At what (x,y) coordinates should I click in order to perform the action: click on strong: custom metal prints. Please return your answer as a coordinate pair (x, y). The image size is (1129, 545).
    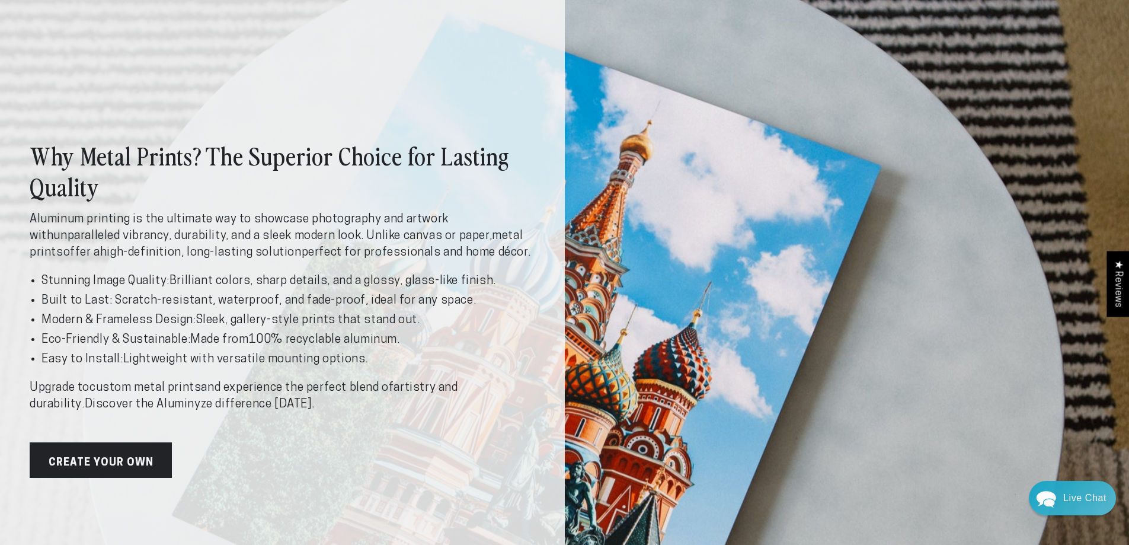
    Looking at the image, I should click on (145, 388).